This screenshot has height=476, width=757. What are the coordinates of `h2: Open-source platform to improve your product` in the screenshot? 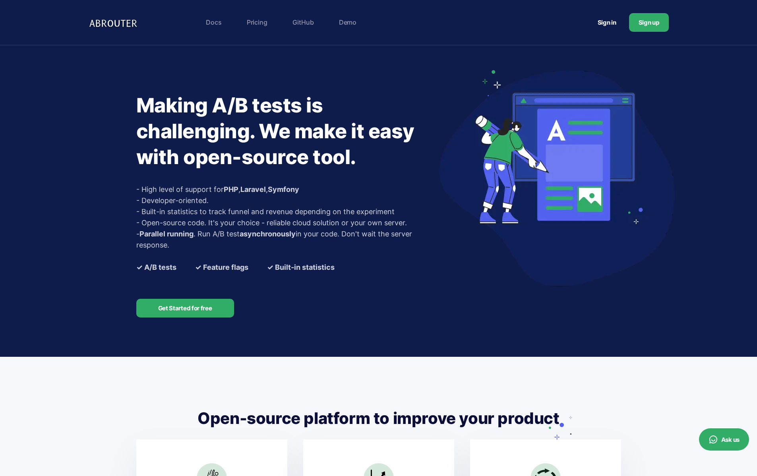 It's located at (379, 419).